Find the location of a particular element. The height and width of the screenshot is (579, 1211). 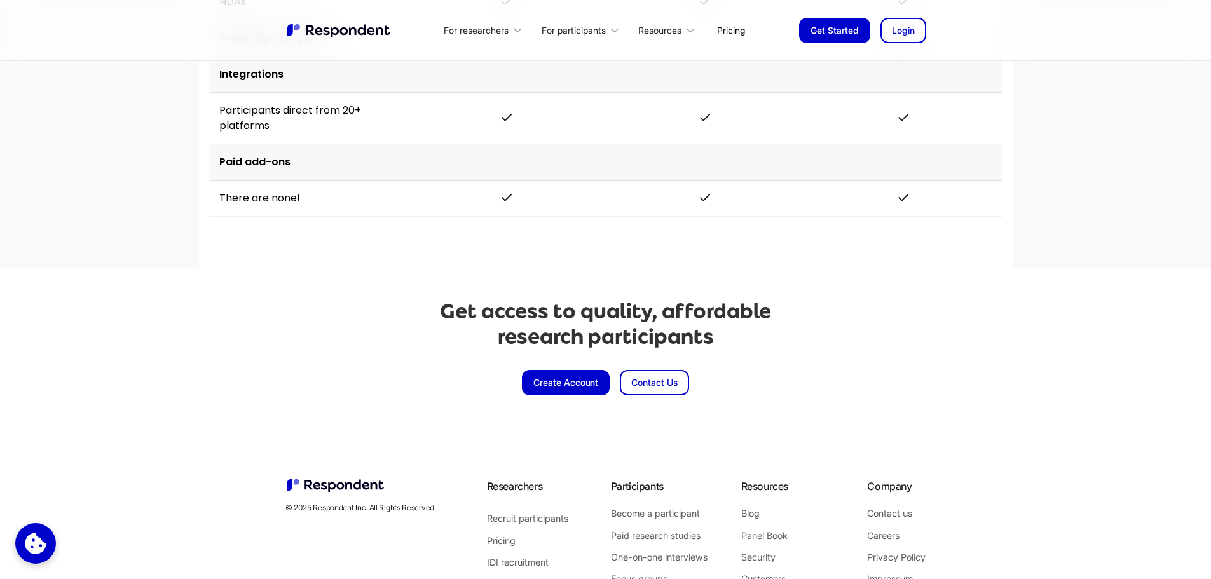

a: home is located at coordinates (339, 31).